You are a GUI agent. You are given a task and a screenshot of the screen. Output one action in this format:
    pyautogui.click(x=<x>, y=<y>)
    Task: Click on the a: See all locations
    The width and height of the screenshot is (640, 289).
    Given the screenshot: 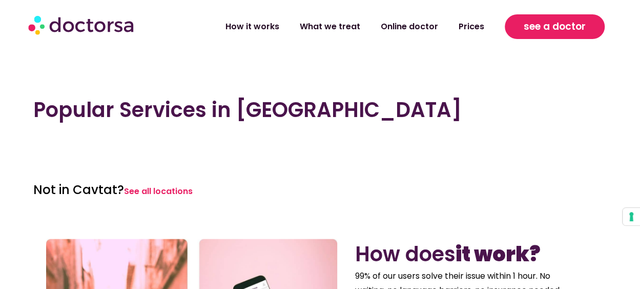 What is the action you would take?
    pyautogui.click(x=158, y=191)
    